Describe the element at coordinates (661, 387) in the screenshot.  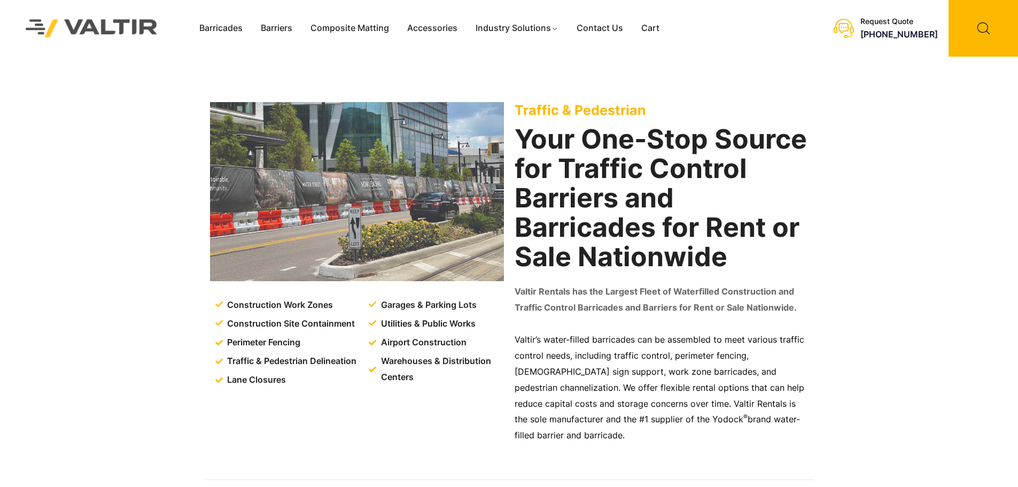
I see `p: Valtir’s water-filled barricades can be assembled to meet various traffic control needs, includin...` at that location.